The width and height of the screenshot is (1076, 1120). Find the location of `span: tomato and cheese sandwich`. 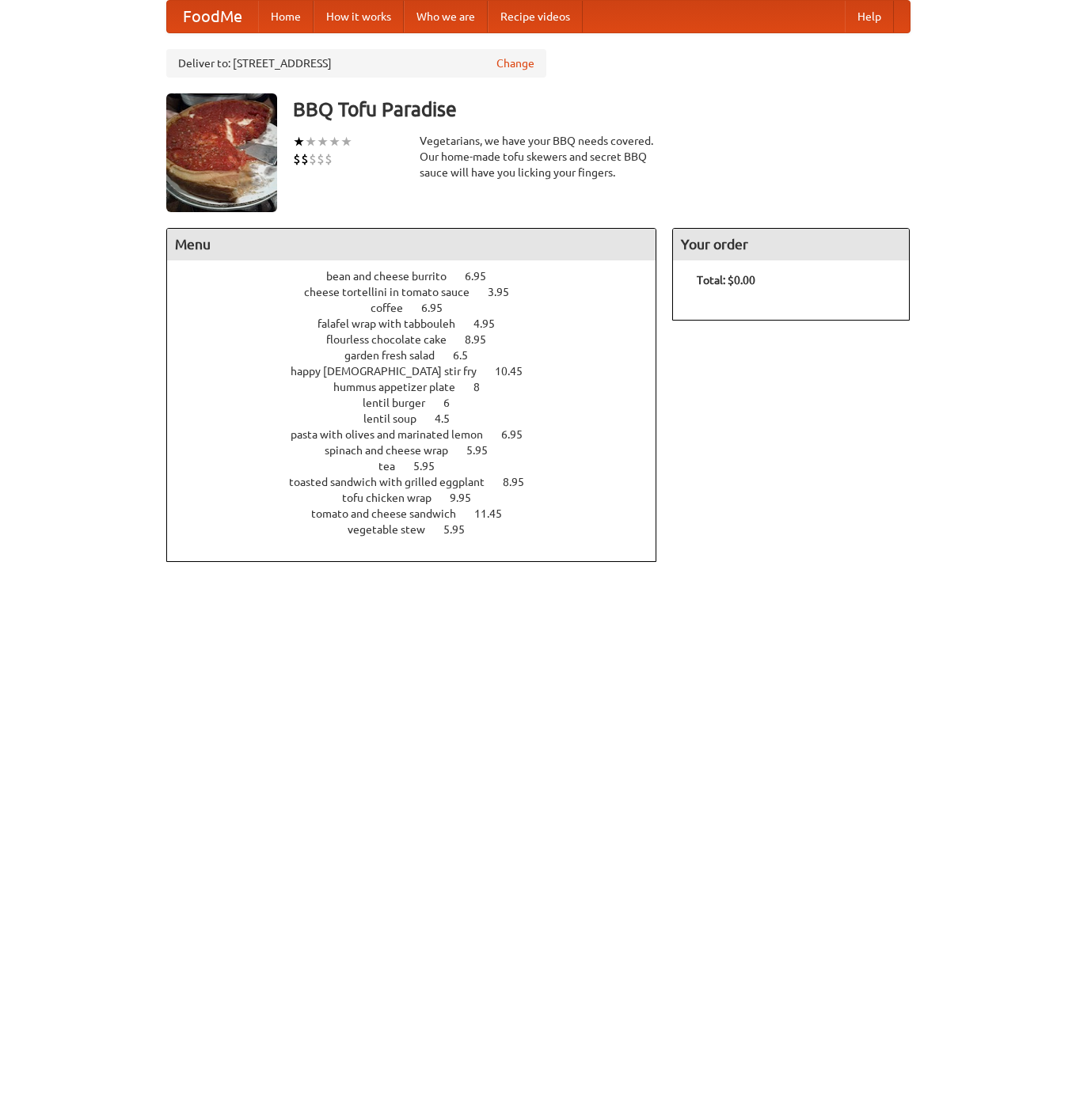

span: tomato and cheese sandwich is located at coordinates (391, 514).